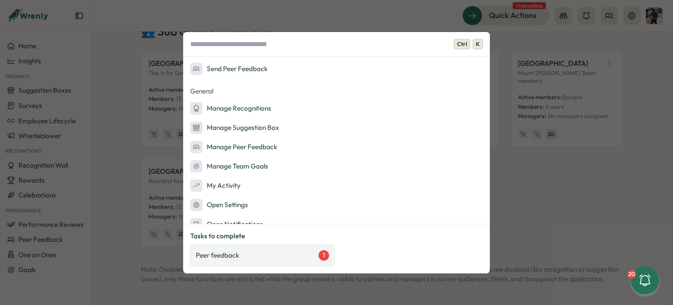  I want to click on div: 1, so click(324, 255).